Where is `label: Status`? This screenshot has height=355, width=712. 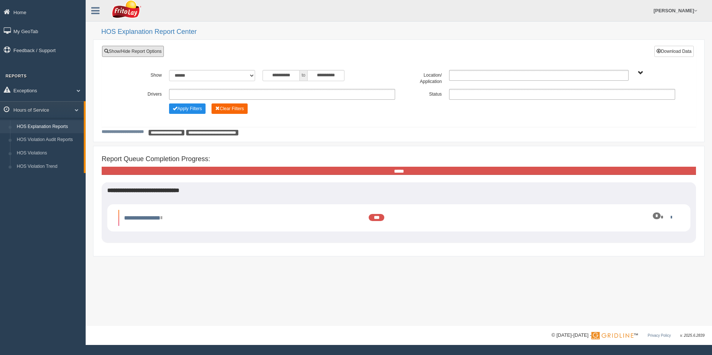 label: Status is located at coordinates (422, 93).